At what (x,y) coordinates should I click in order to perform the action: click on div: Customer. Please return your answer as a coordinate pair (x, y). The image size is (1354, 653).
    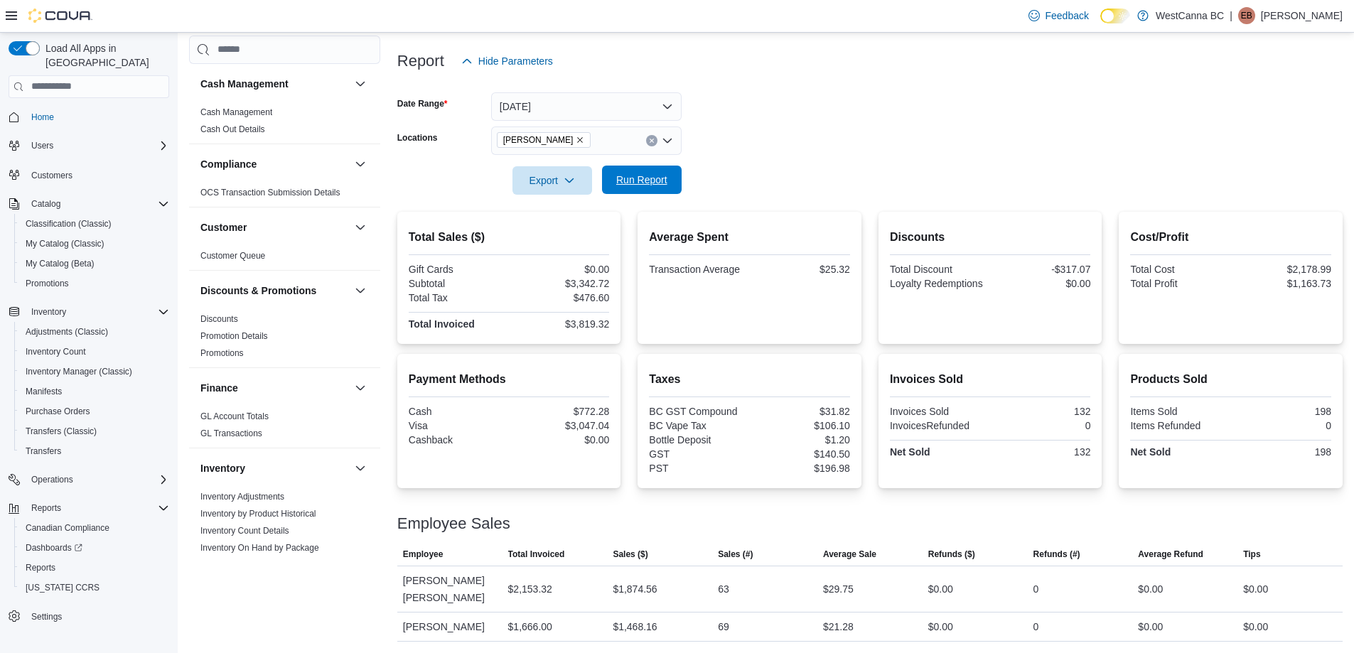
    Looking at the image, I should click on (284, 259).